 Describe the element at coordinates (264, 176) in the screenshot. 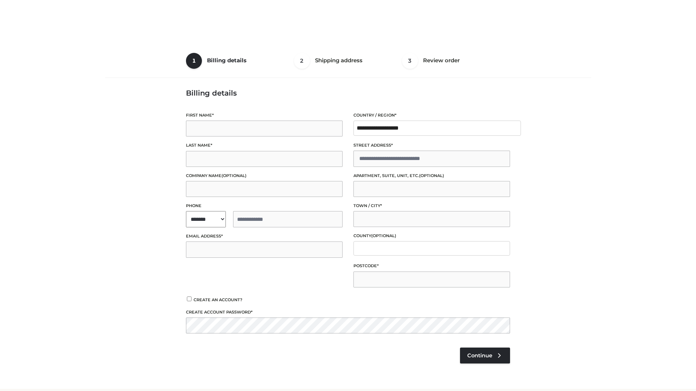

I see `label: Company name` at that location.